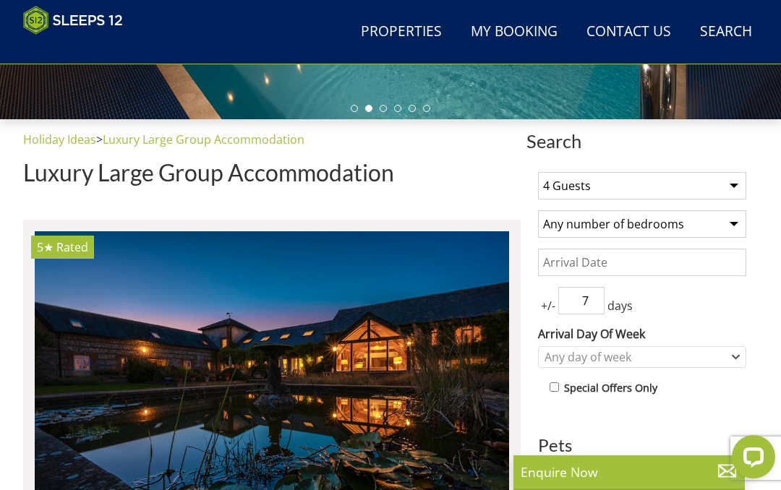  Describe the element at coordinates (401, 32) in the screenshot. I see `a: Properties` at that location.